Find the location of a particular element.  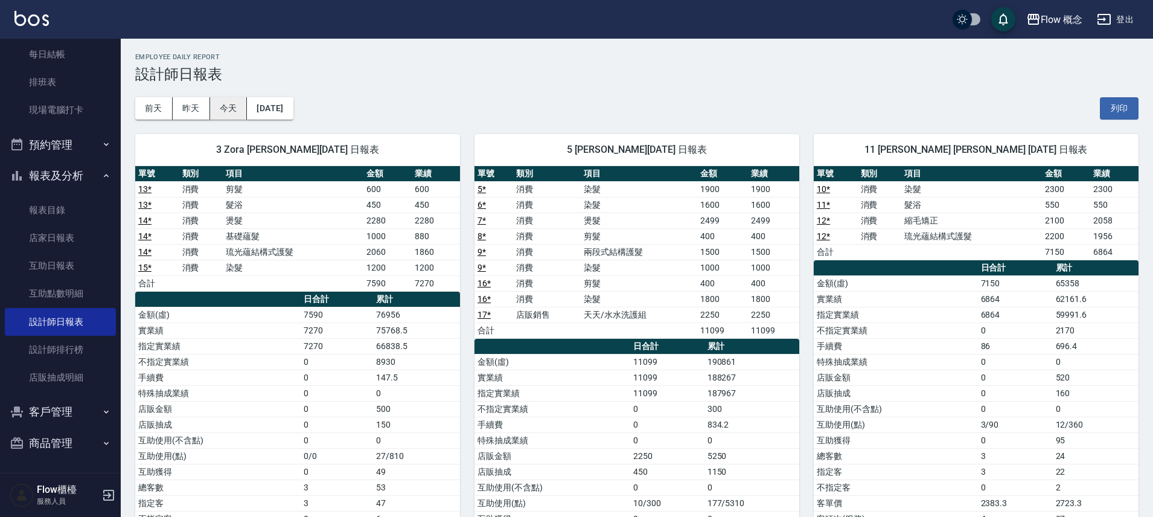

td: 互助使用(不含點) is located at coordinates (552, 487).